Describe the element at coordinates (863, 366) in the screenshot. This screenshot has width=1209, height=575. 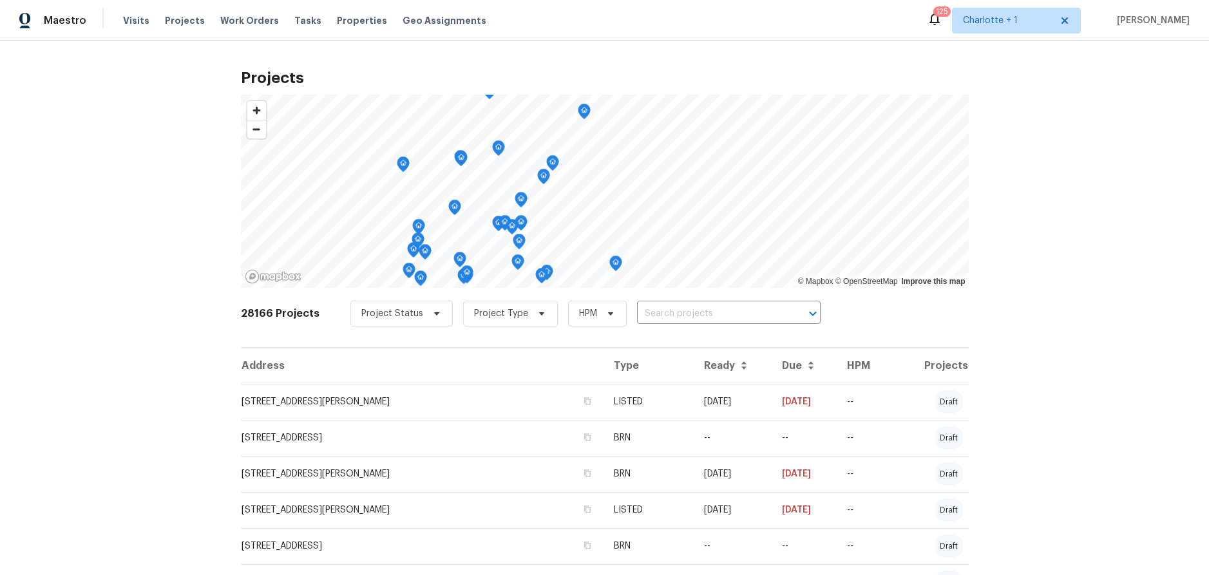
I see `th: HPM` at that location.